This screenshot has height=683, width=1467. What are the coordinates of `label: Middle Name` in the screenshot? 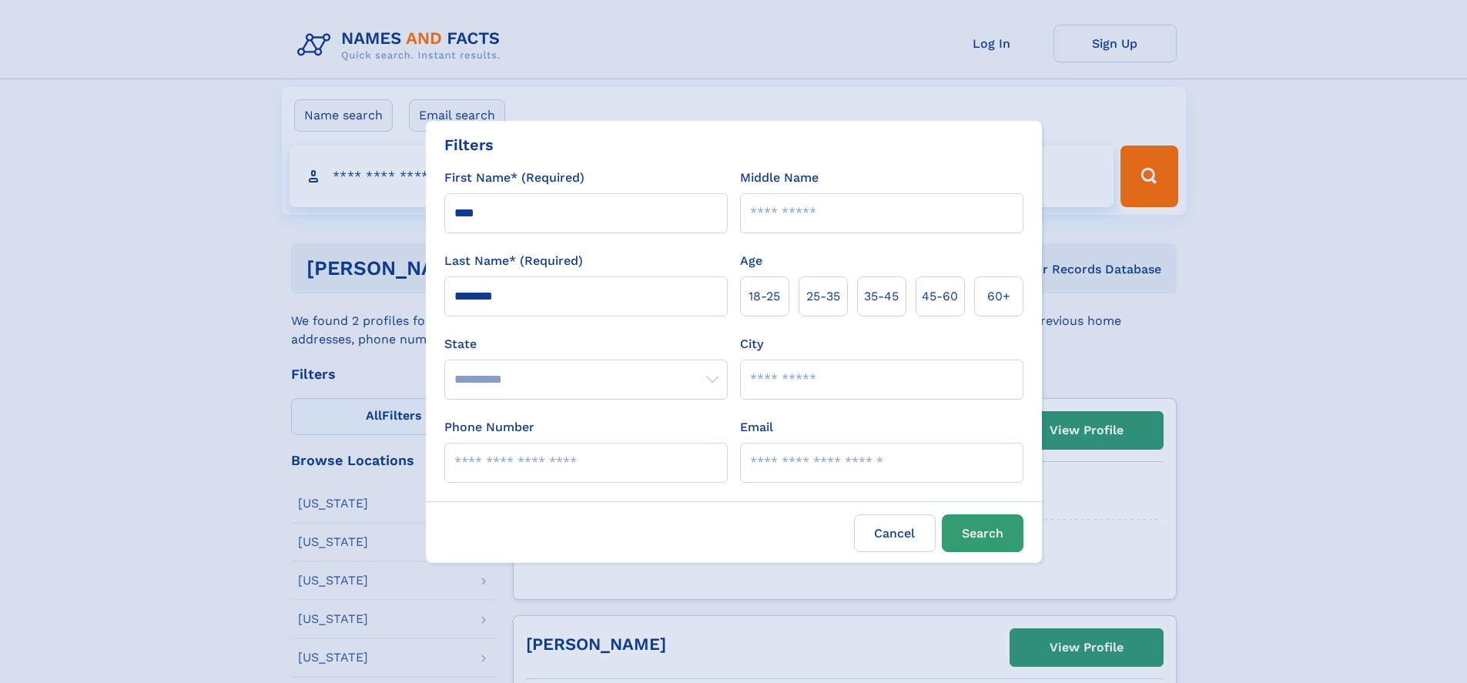 It's located at (779, 178).